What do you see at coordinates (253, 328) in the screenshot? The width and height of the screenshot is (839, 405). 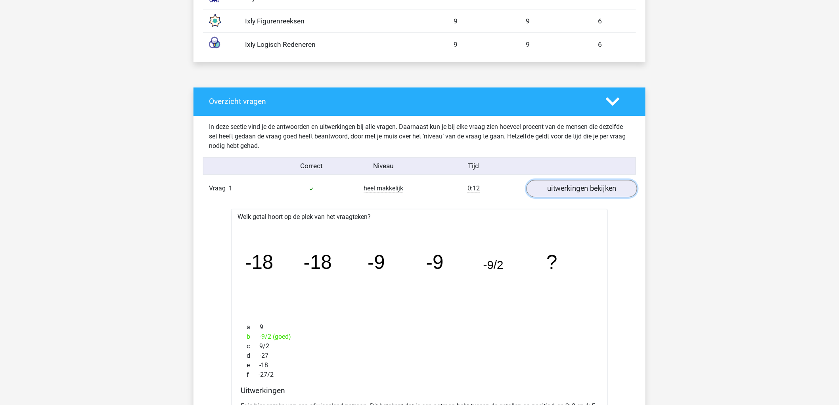 I see `span: a` at bounding box center [253, 328].